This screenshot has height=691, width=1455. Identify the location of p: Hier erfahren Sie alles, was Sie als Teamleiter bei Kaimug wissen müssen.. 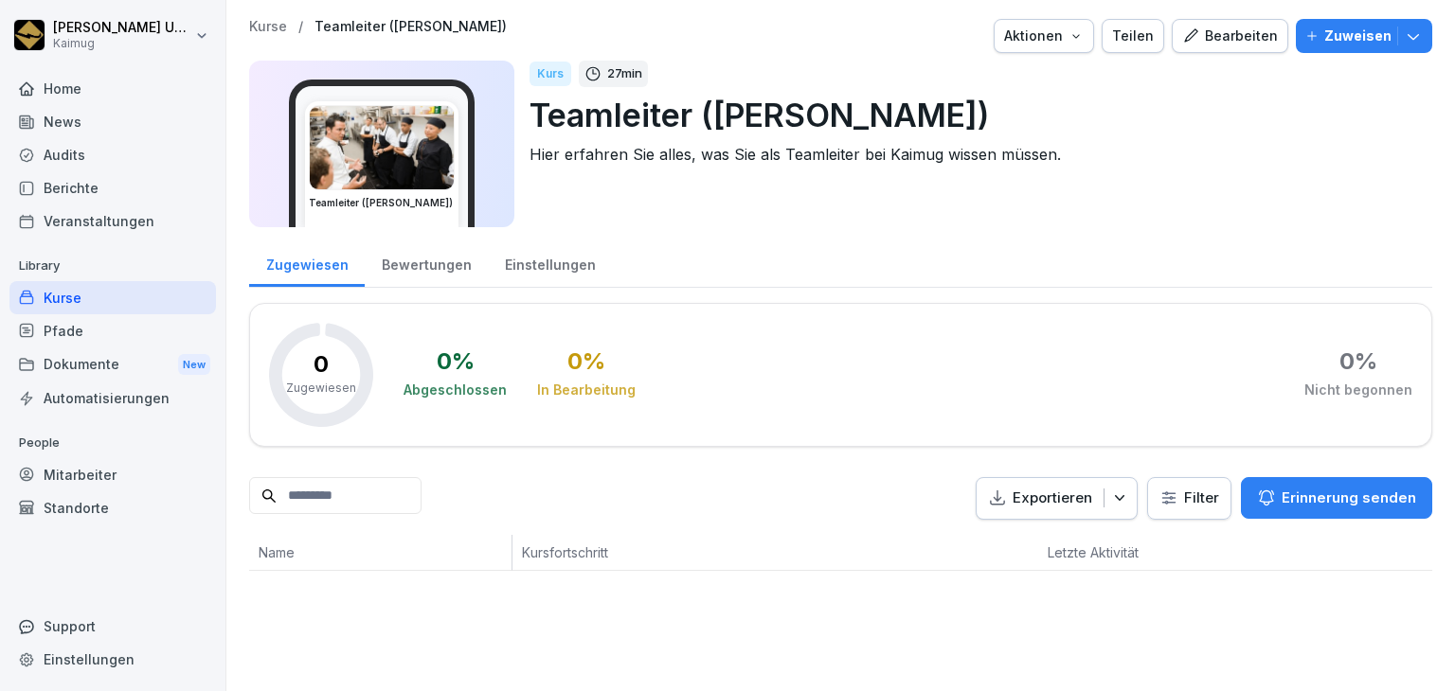
(973, 154).